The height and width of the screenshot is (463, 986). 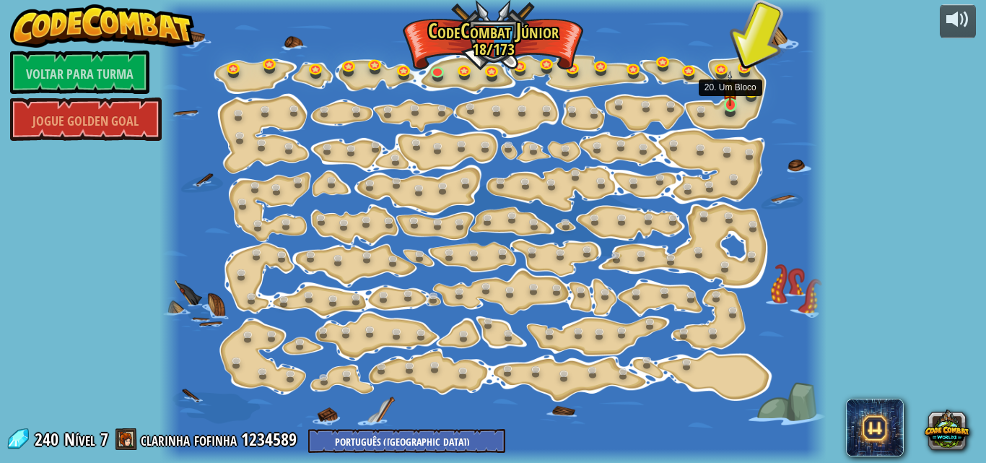 I want to click on a: clarinha fofinha 1234589, so click(x=221, y=439).